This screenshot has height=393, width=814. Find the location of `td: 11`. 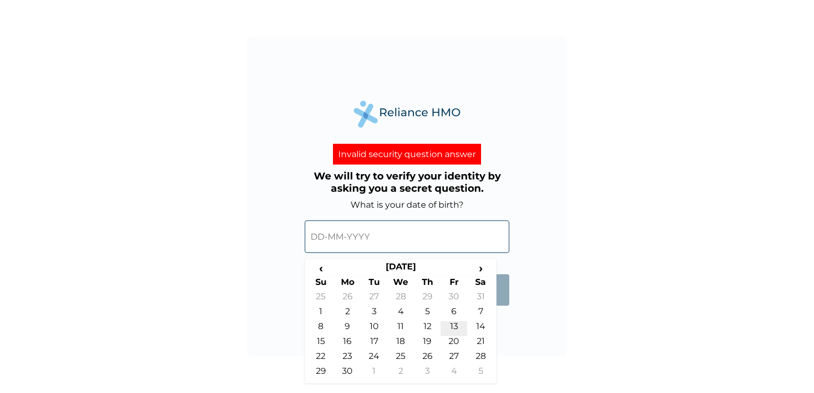

td: 11 is located at coordinates (401, 329).